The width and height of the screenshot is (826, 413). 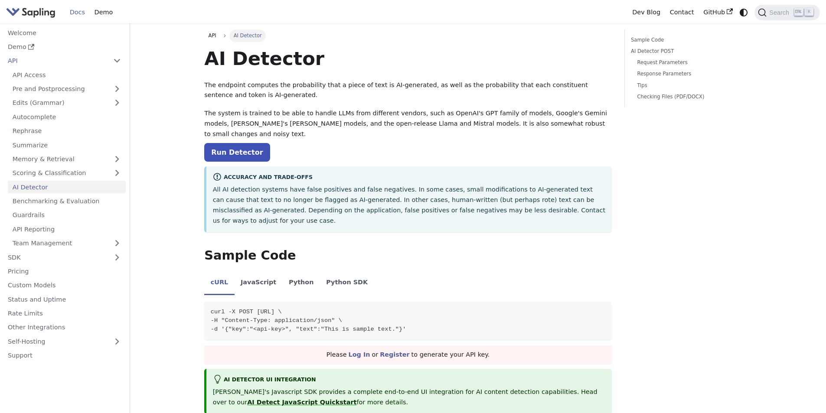 What do you see at coordinates (64, 299) in the screenshot?
I see `a: Status and Uptime` at bounding box center [64, 299].